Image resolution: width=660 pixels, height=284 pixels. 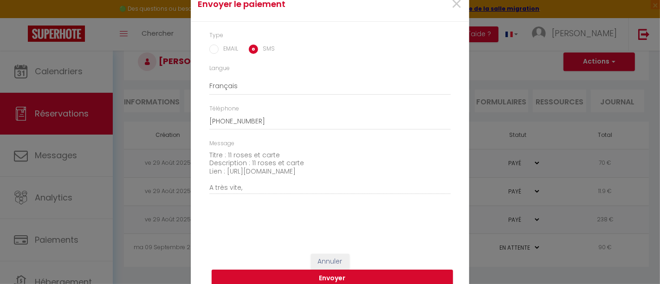 I want to click on button: Ouvrir le widget de chat LiveChat, so click(x=21, y=18).